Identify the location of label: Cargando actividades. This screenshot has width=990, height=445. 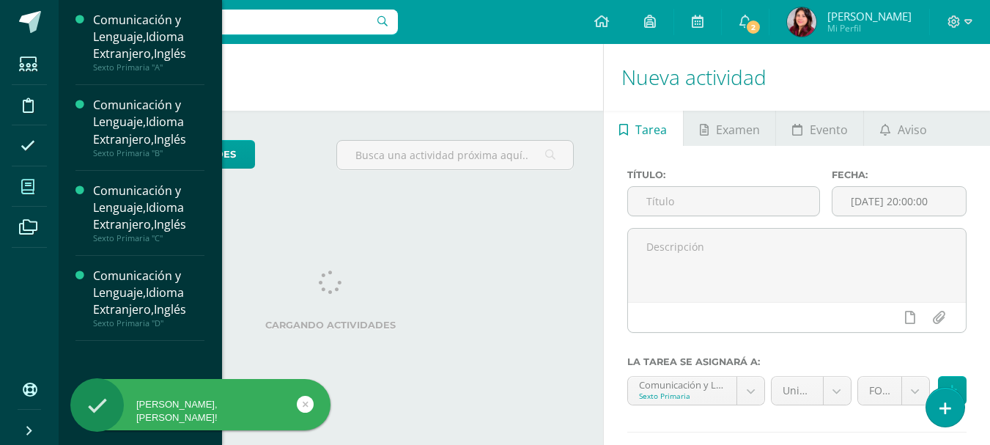
(331, 325).